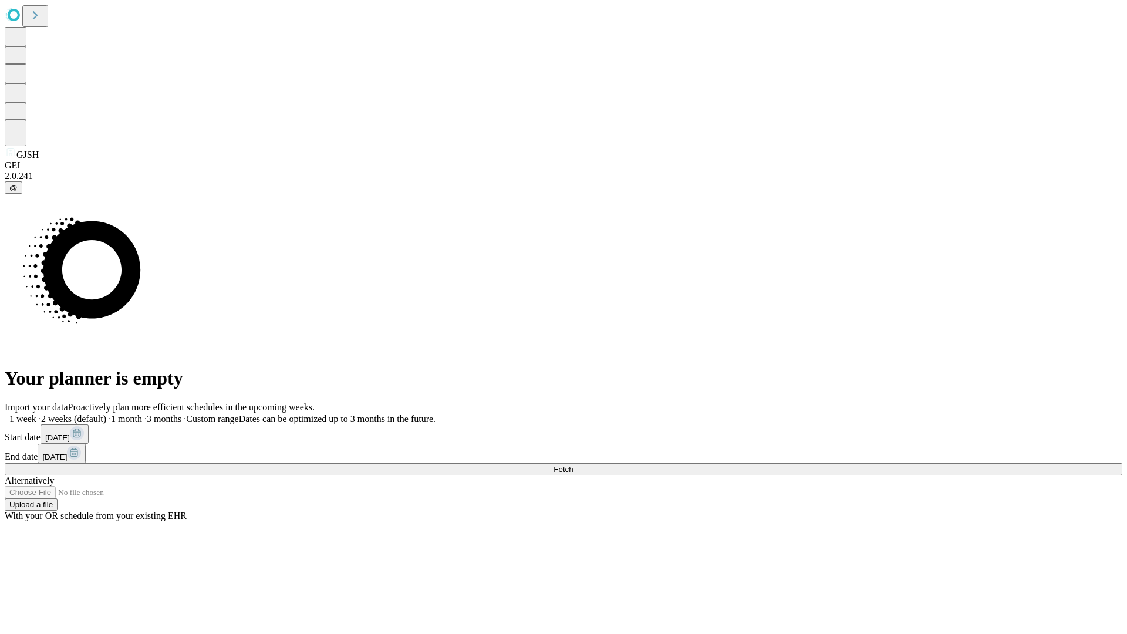 This screenshot has height=634, width=1127. What do you see at coordinates (164, 419) in the screenshot?
I see `span: 3 months` at bounding box center [164, 419].